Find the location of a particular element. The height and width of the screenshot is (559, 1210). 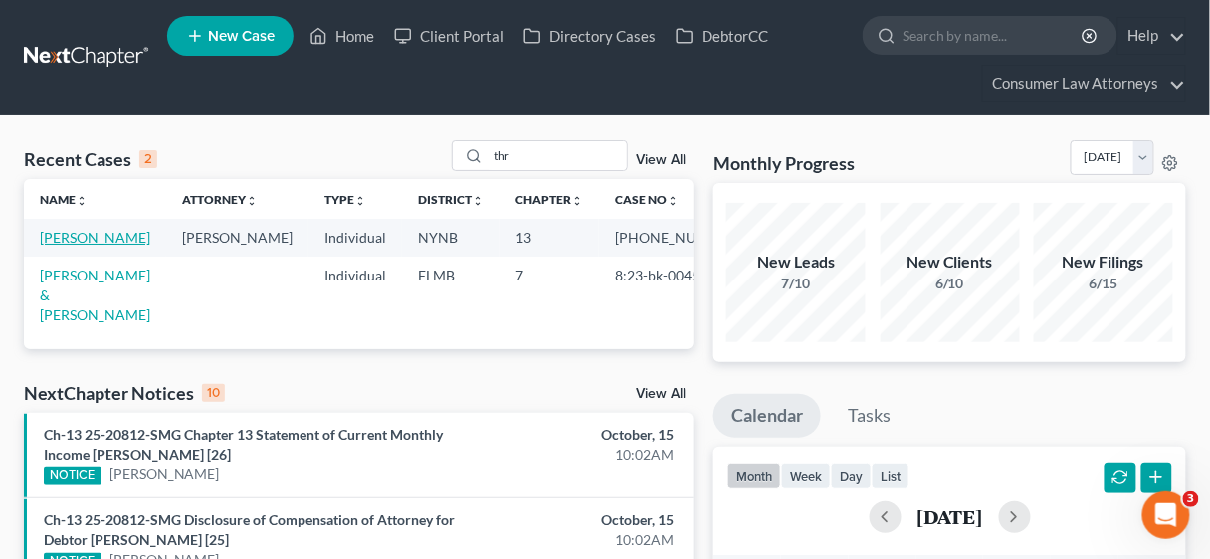

a: Case Nounfold_more is located at coordinates (647, 199).